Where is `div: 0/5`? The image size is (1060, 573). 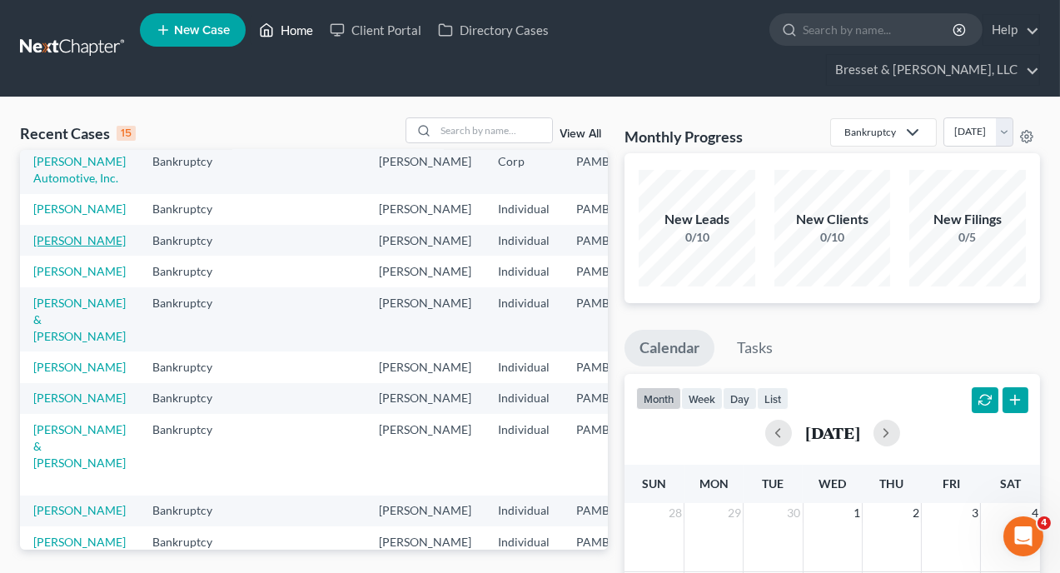 div: 0/5 is located at coordinates (968, 237).